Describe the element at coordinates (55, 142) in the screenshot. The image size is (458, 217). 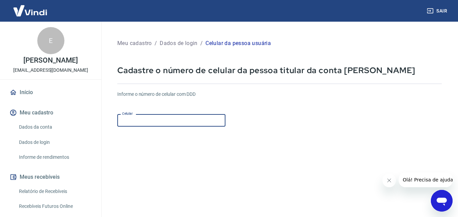
I see `a: Dados de login` at that location.